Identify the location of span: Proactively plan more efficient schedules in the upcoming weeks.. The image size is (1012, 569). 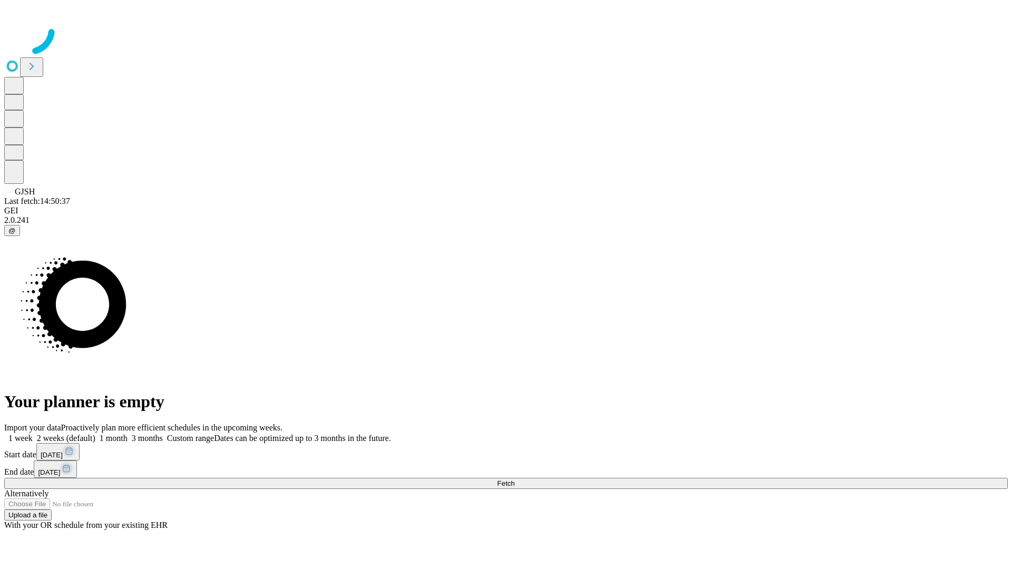
(172, 428).